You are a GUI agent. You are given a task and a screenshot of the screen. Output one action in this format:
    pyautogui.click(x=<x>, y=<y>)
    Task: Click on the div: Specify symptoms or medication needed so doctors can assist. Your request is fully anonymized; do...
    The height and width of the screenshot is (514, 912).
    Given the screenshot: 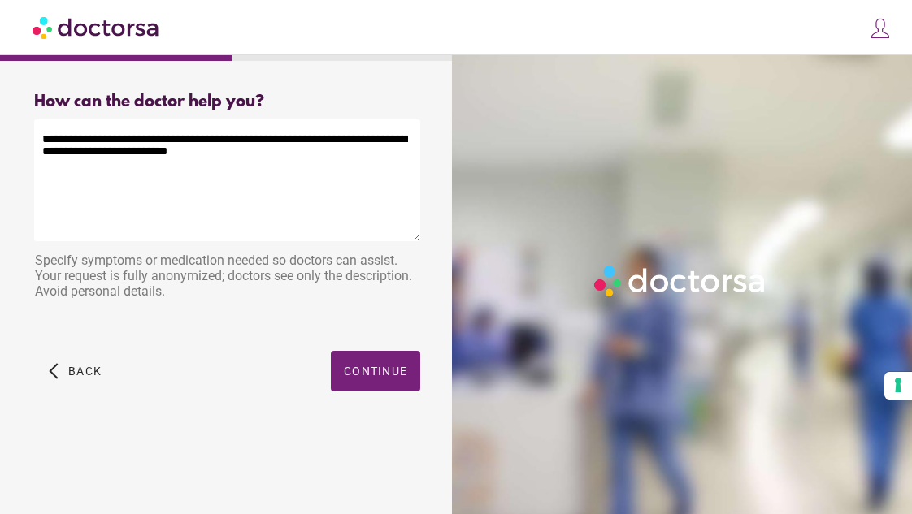 What is the action you would take?
    pyautogui.click(x=227, y=278)
    